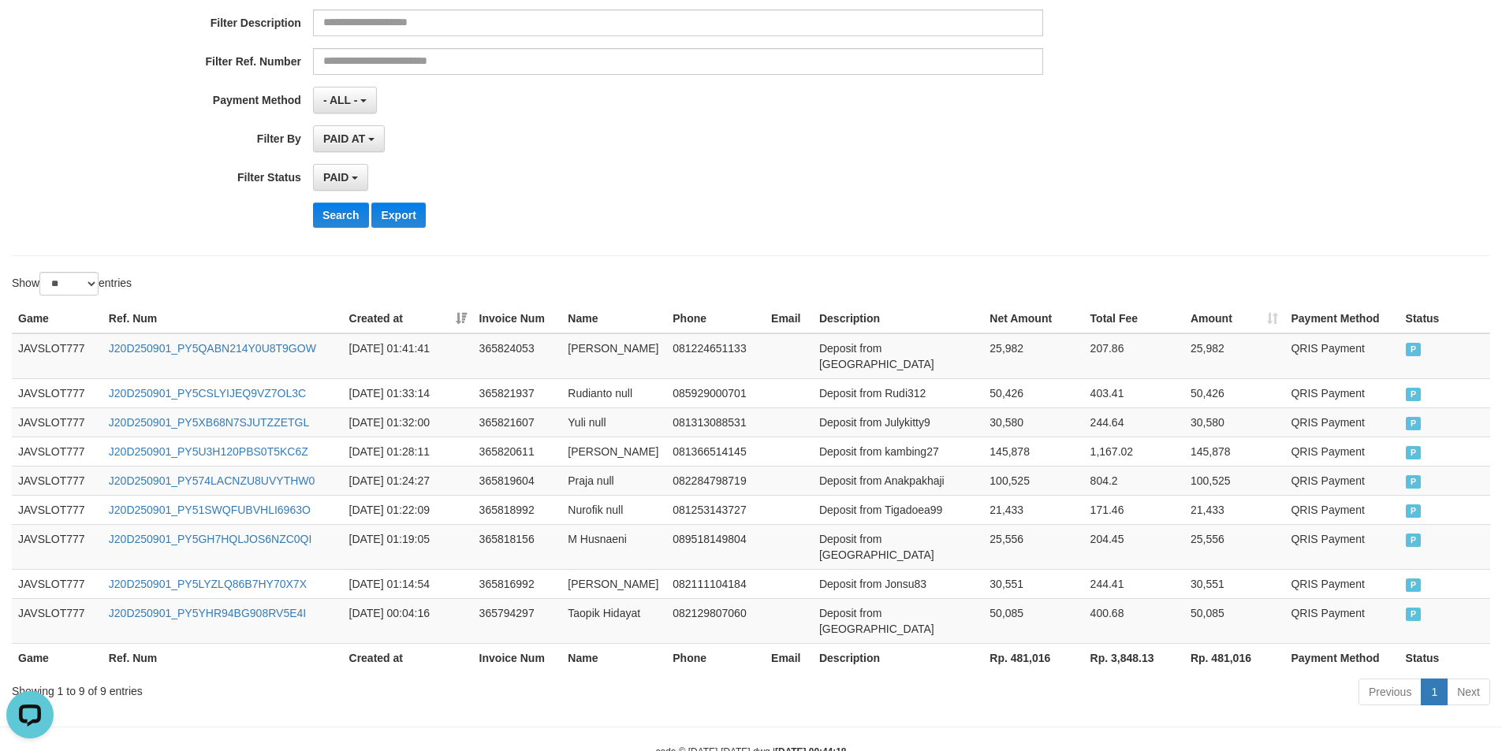 The width and height of the screenshot is (1502, 751). Describe the element at coordinates (222, 318) in the screenshot. I see `th: Ref. Num` at that location.